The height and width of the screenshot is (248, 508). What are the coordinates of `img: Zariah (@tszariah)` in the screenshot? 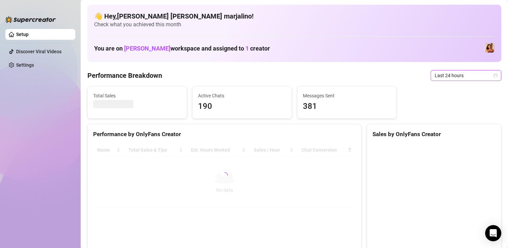 It's located at (490, 48).